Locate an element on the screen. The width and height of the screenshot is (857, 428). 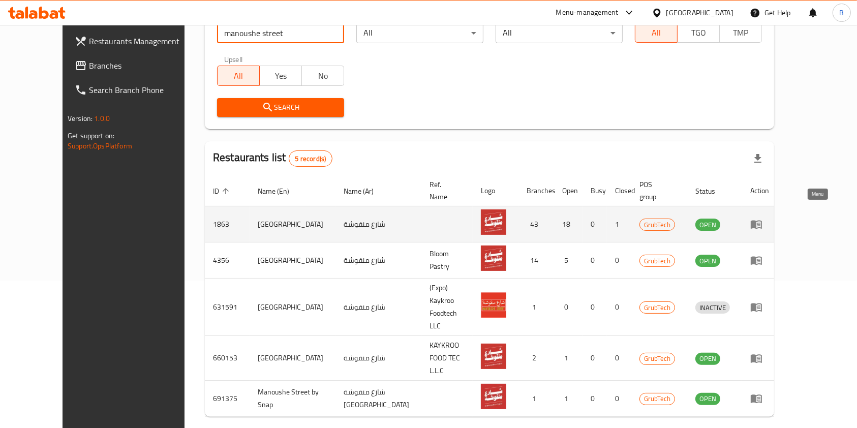
button: TGO is located at coordinates (698, 33).